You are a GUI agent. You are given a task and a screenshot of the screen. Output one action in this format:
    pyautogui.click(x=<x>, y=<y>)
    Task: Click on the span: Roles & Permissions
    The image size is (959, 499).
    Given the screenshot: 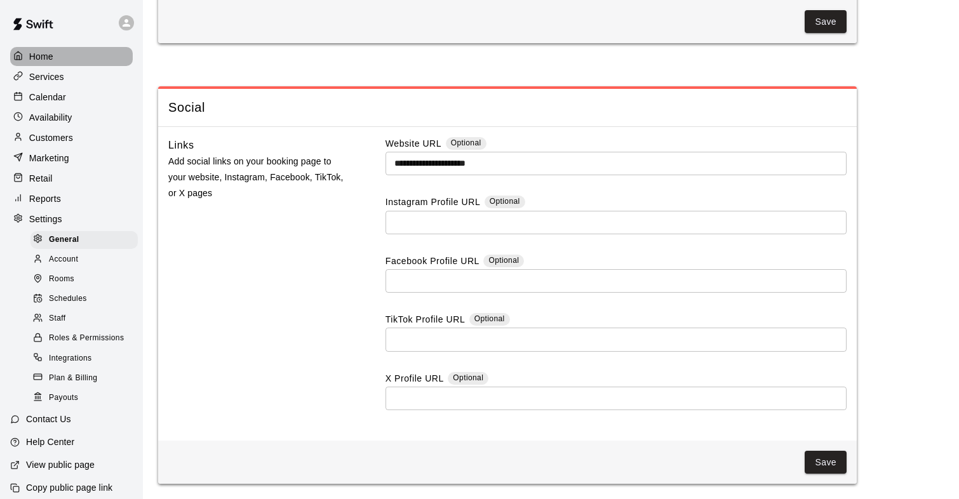 What is the action you would take?
    pyautogui.click(x=86, y=338)
    